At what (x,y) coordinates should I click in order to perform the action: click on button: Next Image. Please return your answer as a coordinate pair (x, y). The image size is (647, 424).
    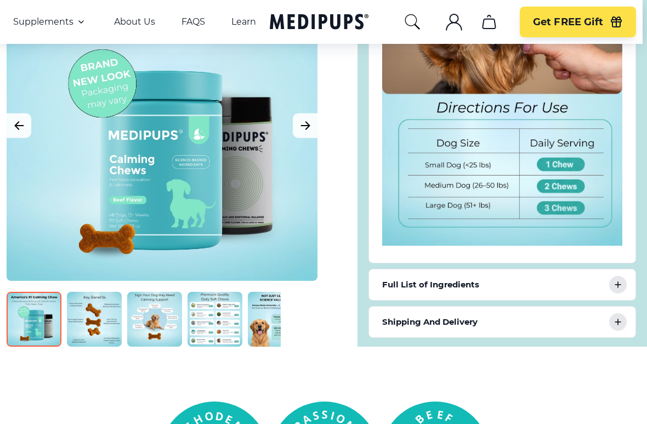
    Looking at the image, I should click on (305, 125).